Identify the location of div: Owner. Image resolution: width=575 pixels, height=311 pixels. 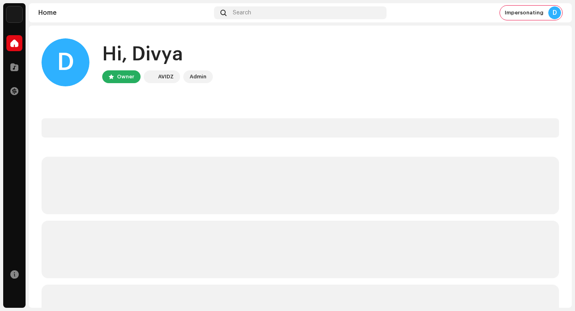
(125, 77).